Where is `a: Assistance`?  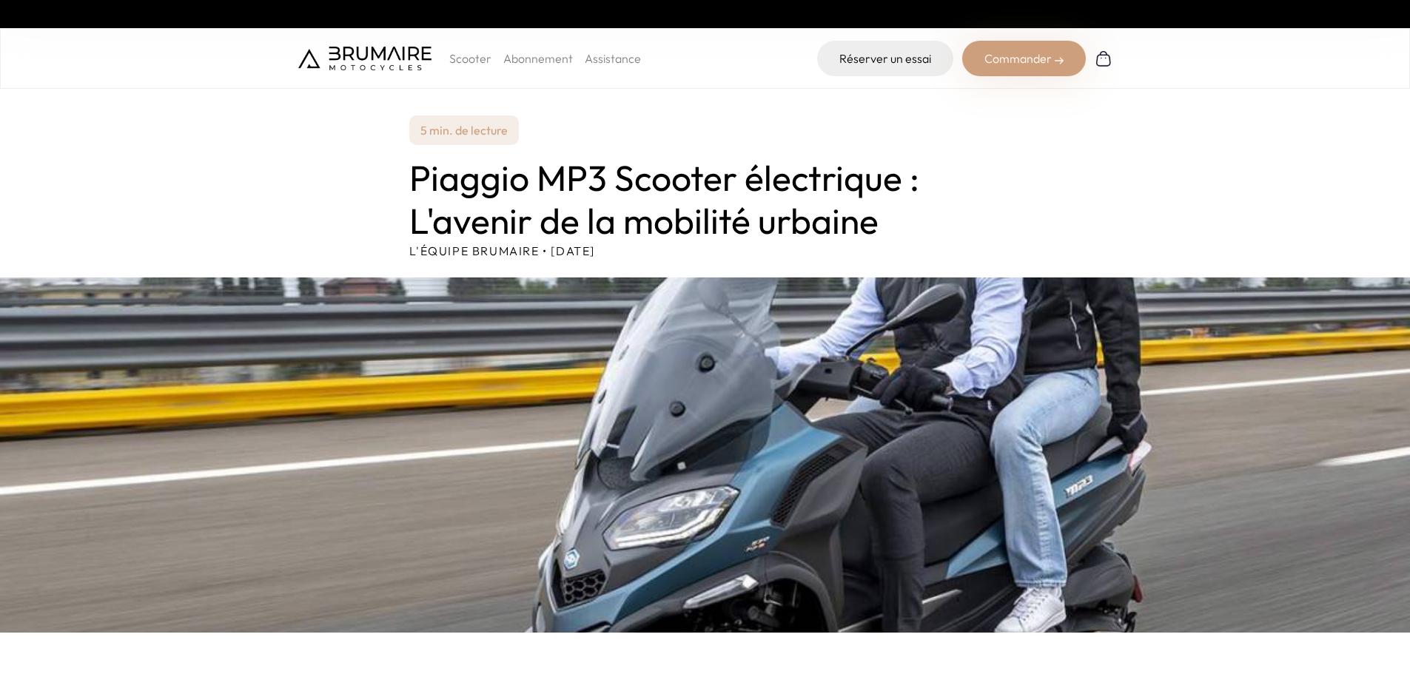 a: Assistance is located at coordinates (613, 58).